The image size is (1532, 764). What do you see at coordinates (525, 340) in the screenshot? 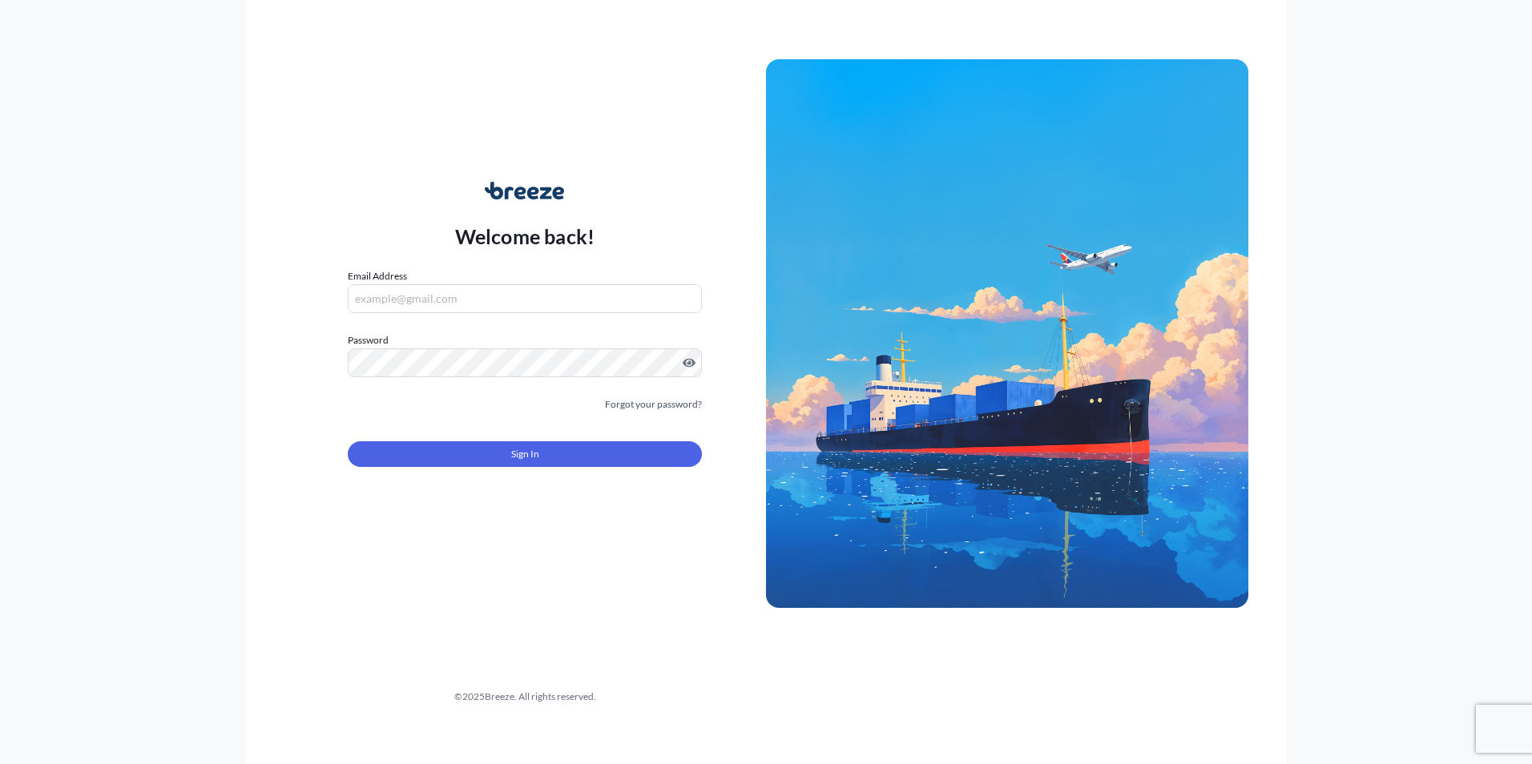
I see `label: Password` at bounding box center [525, 340].